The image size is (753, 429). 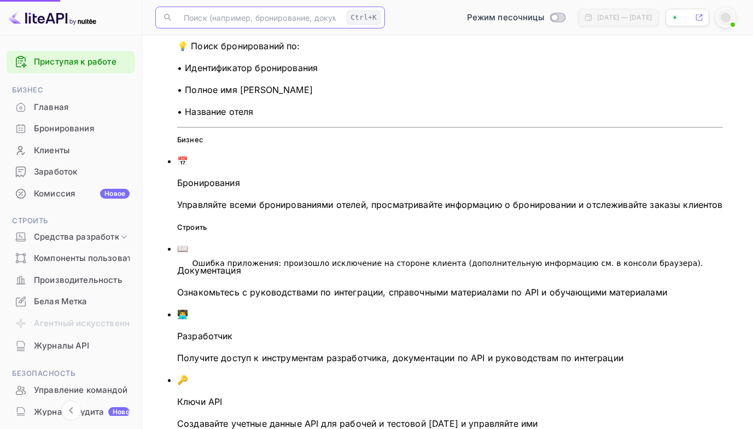 I want to click on ya-tr-span: Управление командой, so click(x=80, y=390).